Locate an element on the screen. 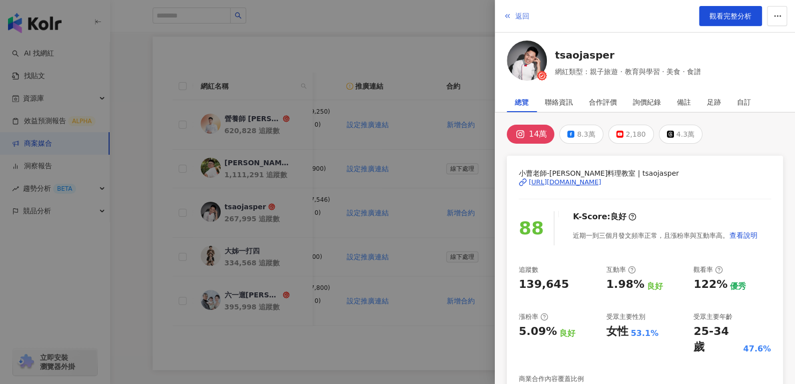  span: 觀看完整分析 is located at coordinates (731, 16).